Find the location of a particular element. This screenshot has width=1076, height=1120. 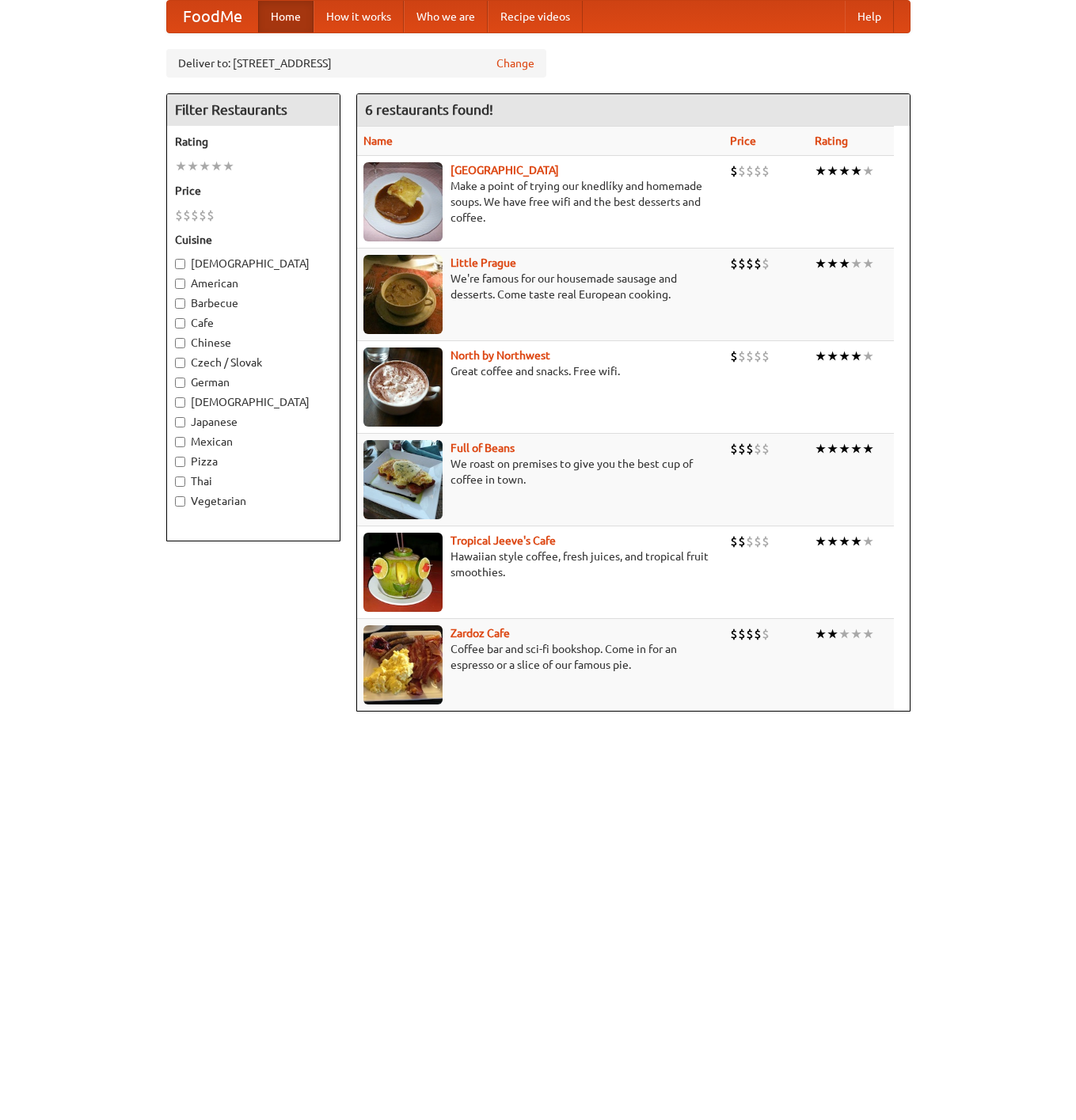

b: North by Northwest is located at coordinates (500, 356).